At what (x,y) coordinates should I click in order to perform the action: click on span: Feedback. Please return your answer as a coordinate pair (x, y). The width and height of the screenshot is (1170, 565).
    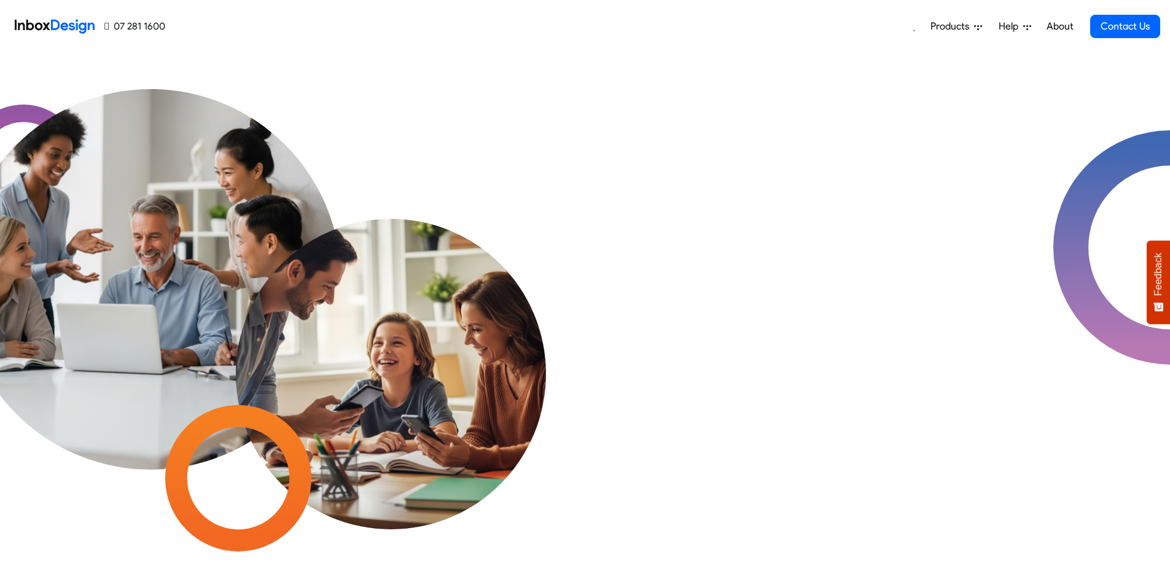
    Looking at the image, I should click on (1159, 274).